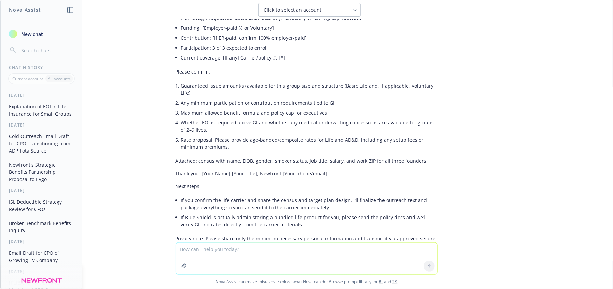 The image size is (613, 289). I want to click on li: Rate proposal: Please provide age-banded/composite rates for Life and AD&D, including any setup f..., so click(310, 143).